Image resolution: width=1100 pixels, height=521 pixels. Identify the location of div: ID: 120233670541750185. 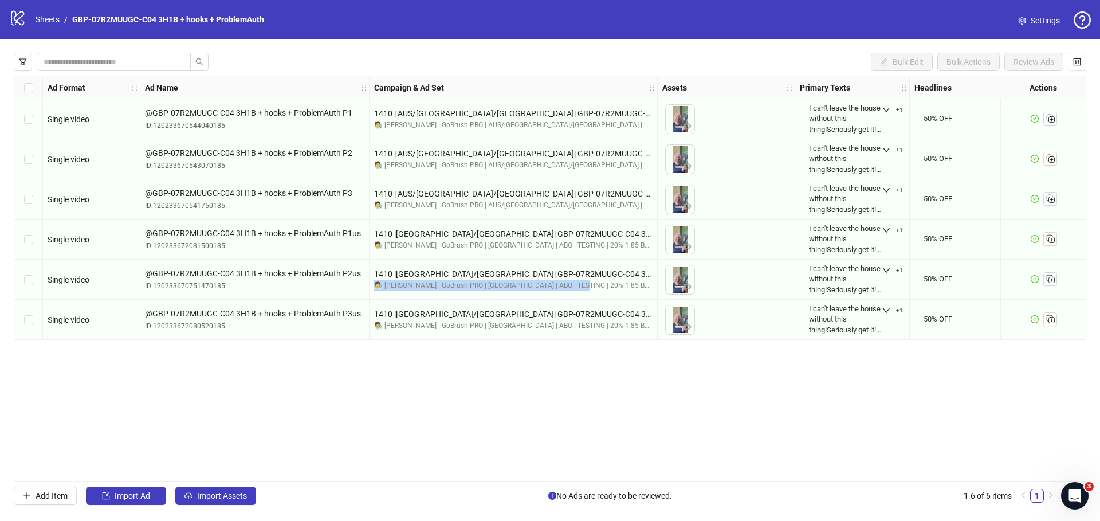
(254, 206).